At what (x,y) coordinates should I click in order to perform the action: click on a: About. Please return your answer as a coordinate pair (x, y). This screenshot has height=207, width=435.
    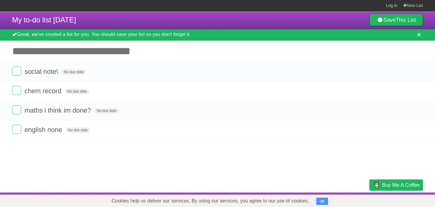
    Looking at the image, I should click on (295, 199).